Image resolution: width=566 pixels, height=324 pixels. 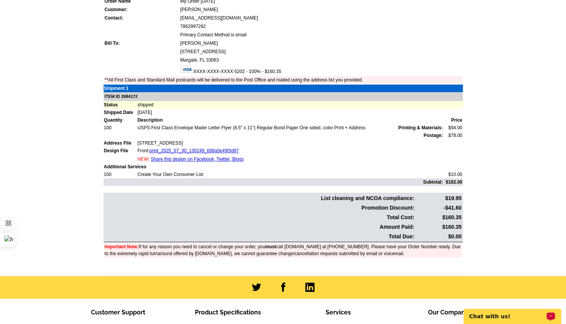 What do you see at coordinates (120, 105) in the screenshot?
I see `td: Status` at bounding box center [120, 105].